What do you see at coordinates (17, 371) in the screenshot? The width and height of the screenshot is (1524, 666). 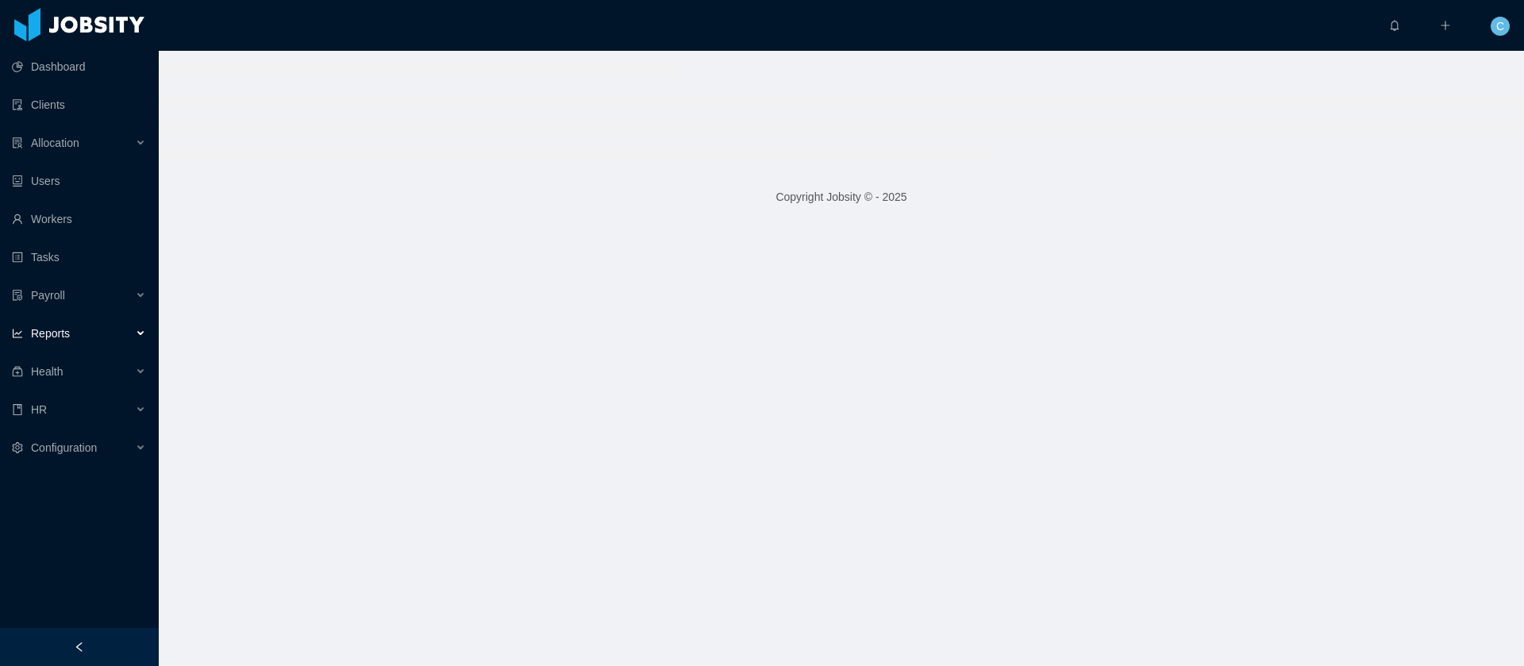 I see `i: icon: medicine-box` at bounding box center [17, 371].